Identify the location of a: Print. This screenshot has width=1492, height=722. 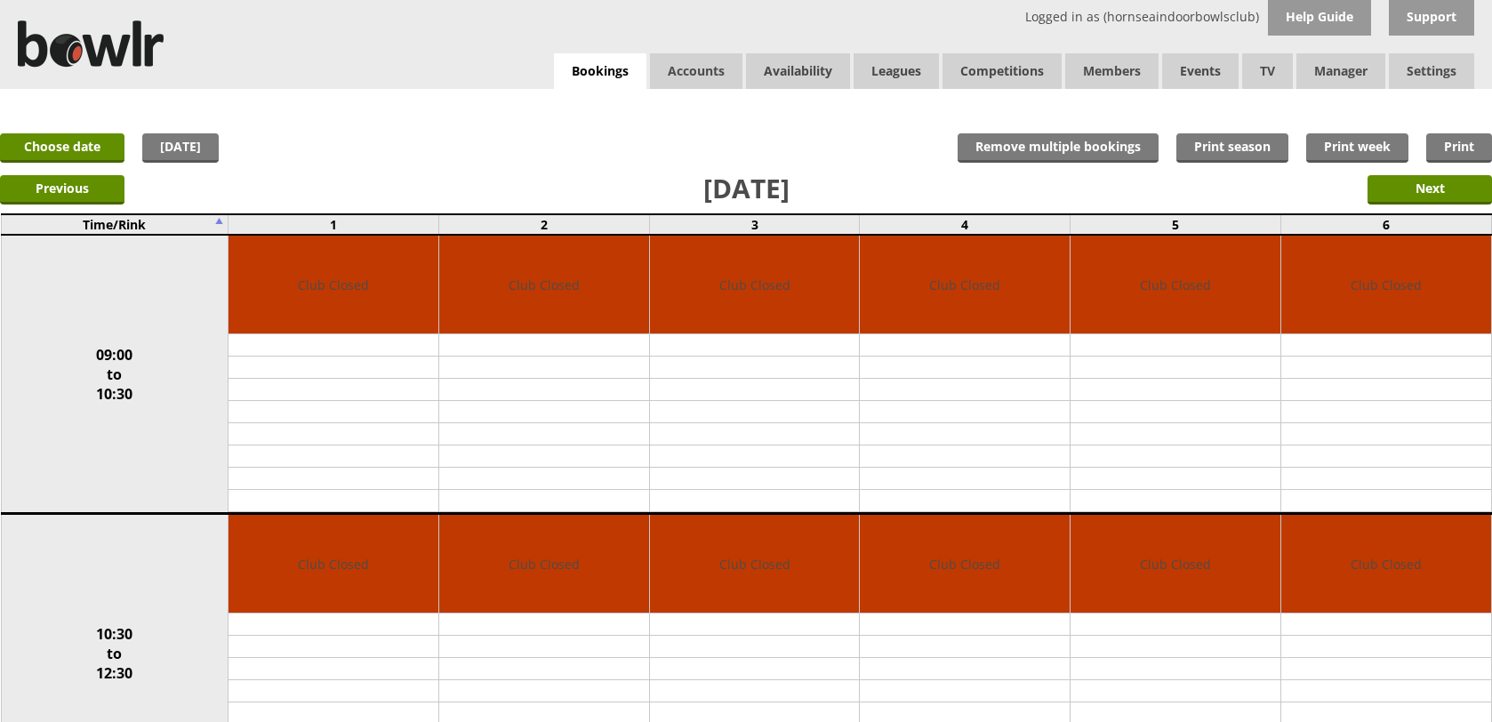
(1459, 148).